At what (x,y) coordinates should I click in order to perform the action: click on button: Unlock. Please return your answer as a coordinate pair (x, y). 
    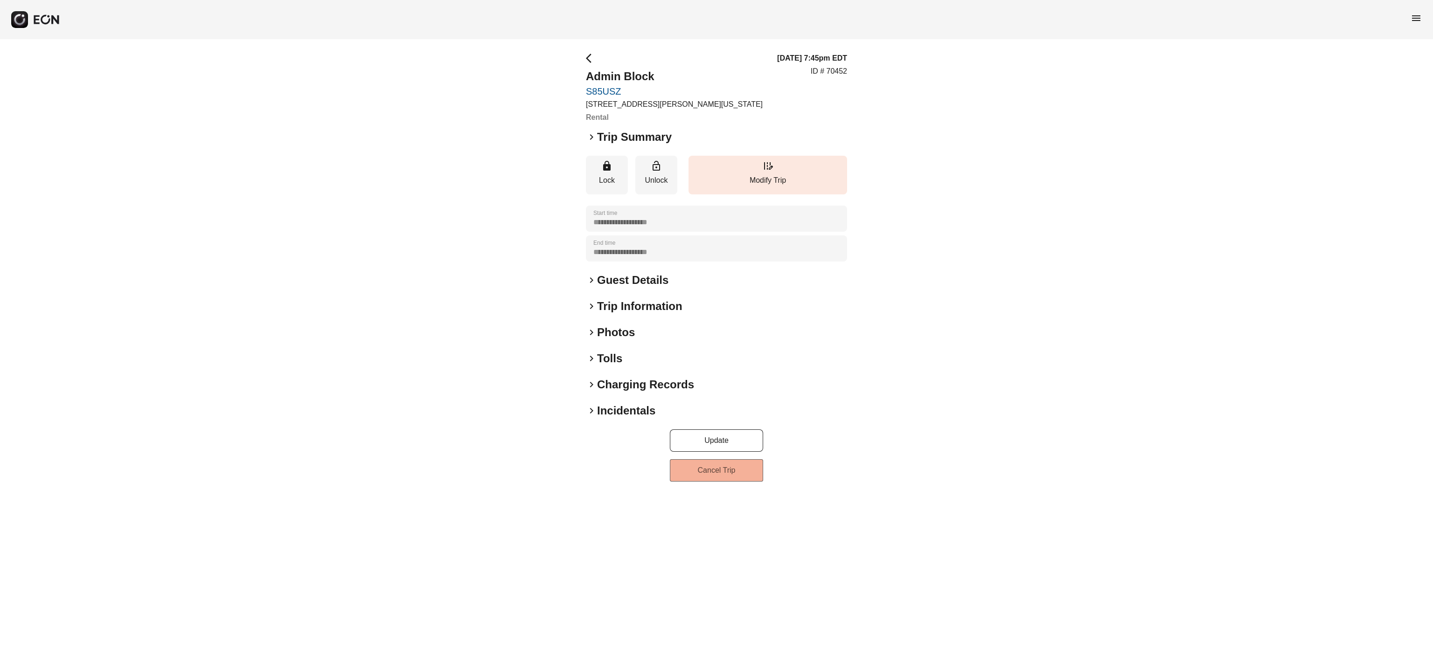
    Looking at the image, I should click on (656, 175).